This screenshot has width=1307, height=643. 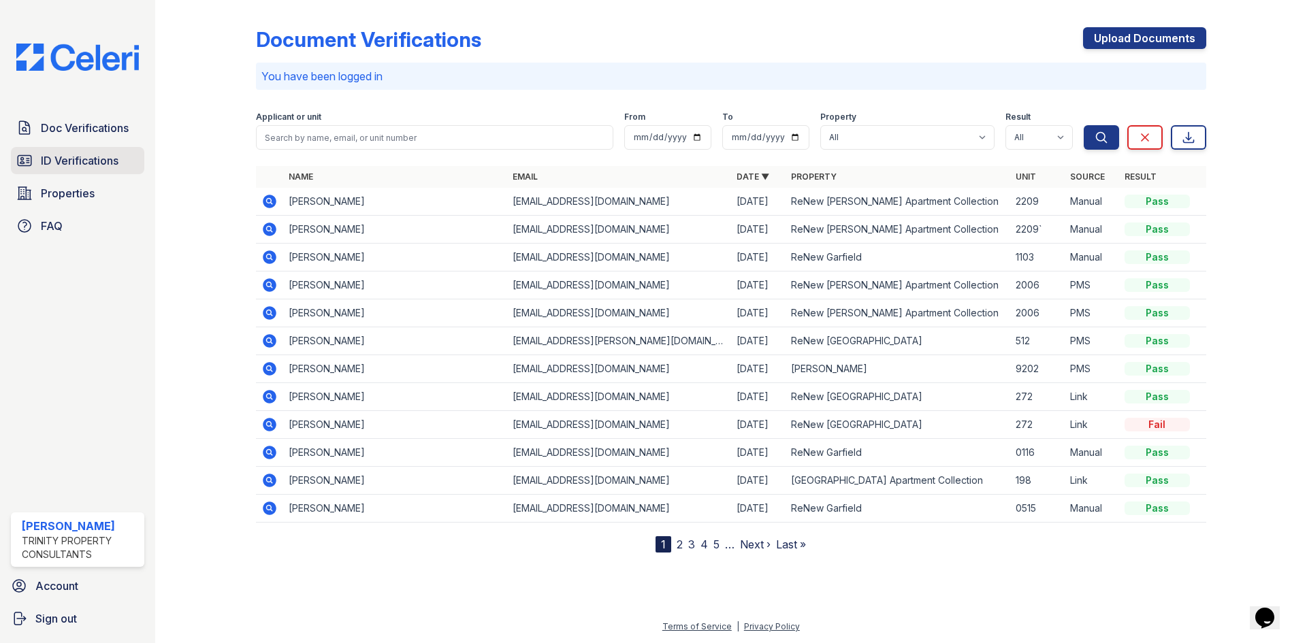 I want to click on a: Next ›, so click(x=755, y=545).